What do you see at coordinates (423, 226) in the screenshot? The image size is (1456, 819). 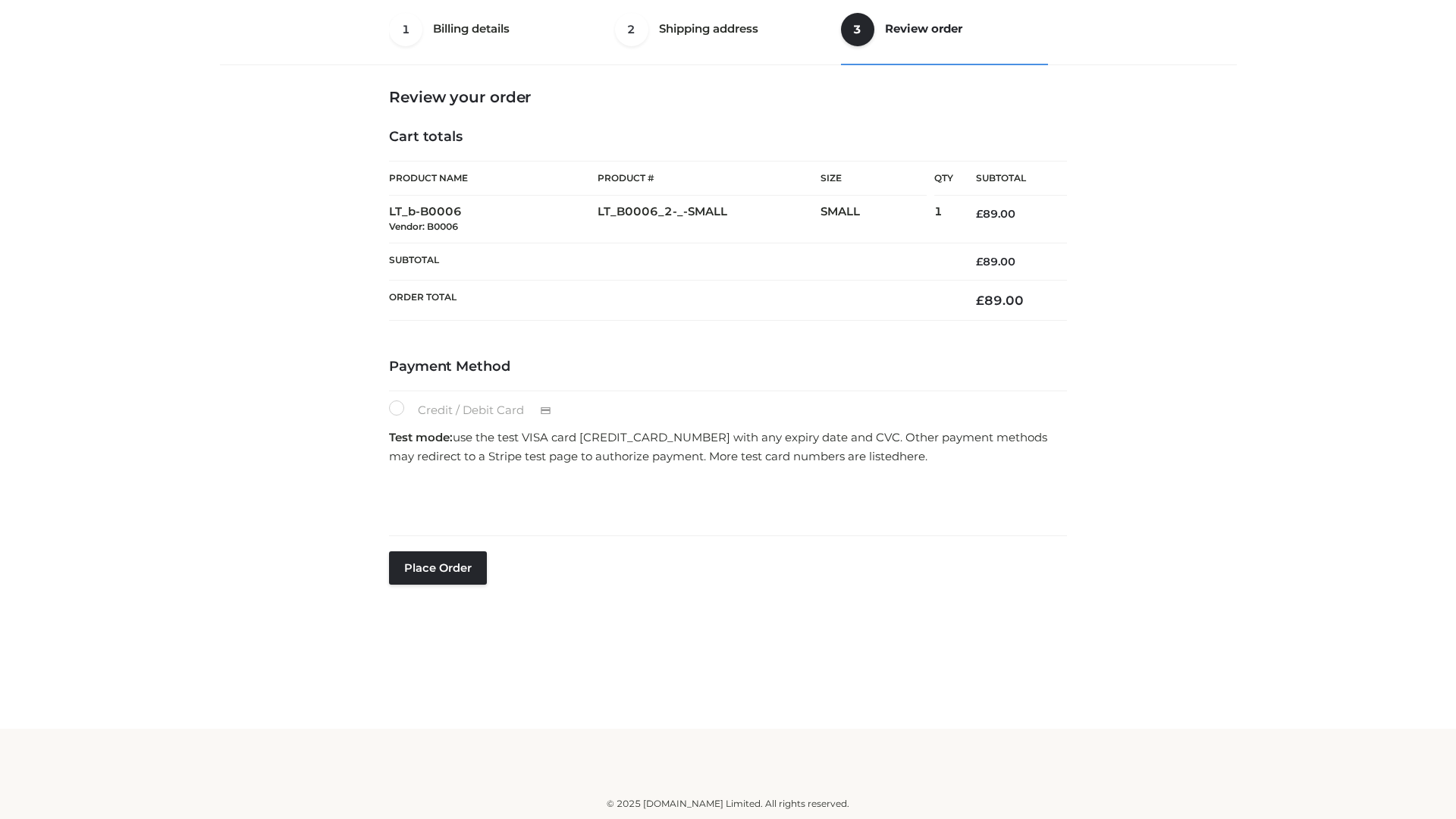 I see `small: Vendor: B0006` at bounding box center [423, 226].